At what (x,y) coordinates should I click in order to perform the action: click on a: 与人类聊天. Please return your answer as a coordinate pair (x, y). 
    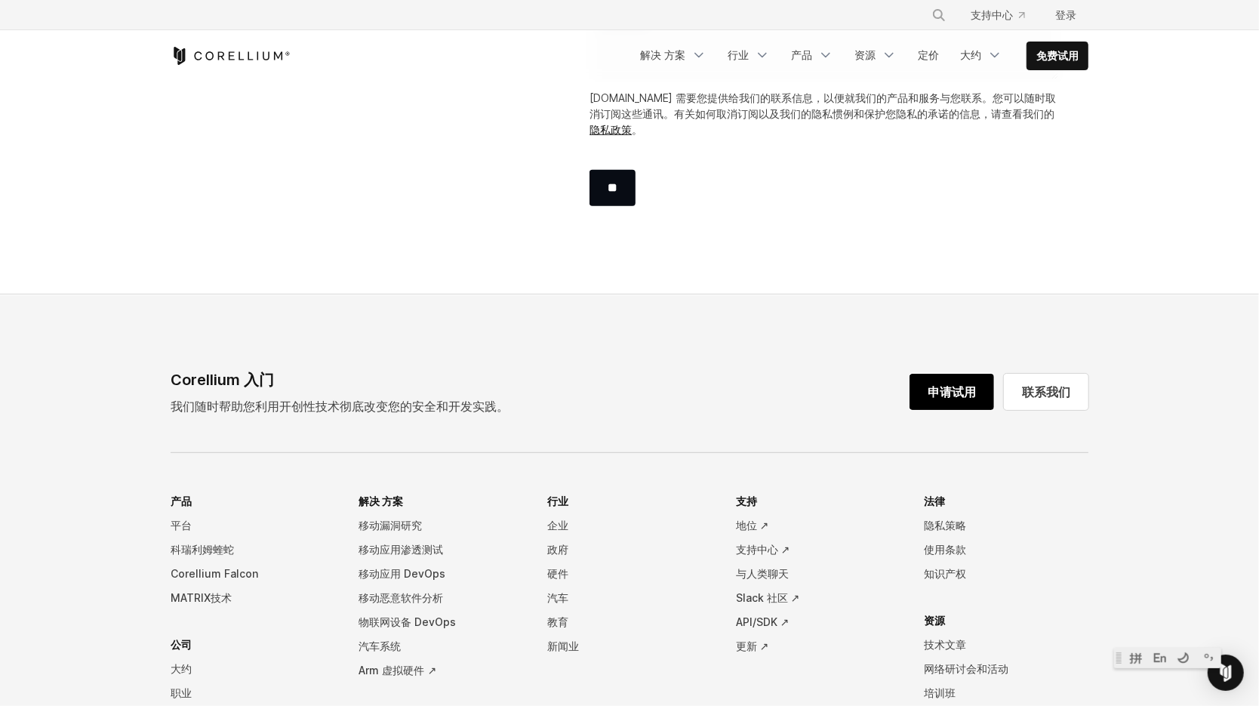
    Looking at the image, I should click on (818, 574).